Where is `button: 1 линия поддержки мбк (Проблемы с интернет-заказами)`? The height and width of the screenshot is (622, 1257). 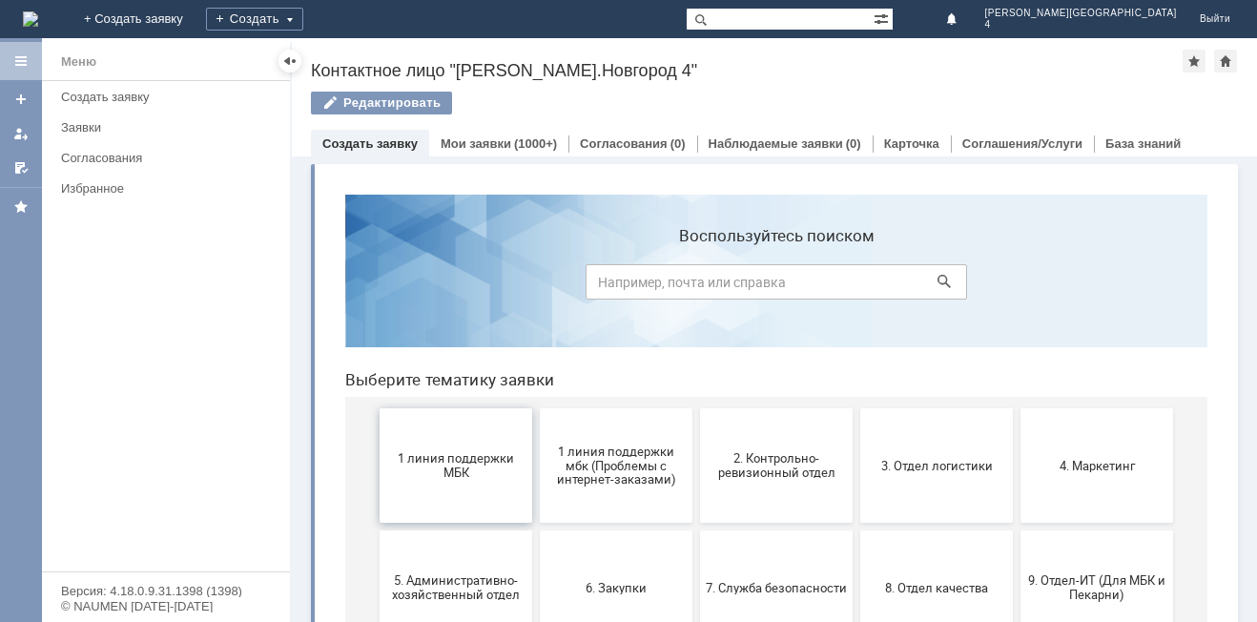
button: 1 линия поддержки мбк (Проблемы с интернет-заказами) is located at coordinates (286, 286).